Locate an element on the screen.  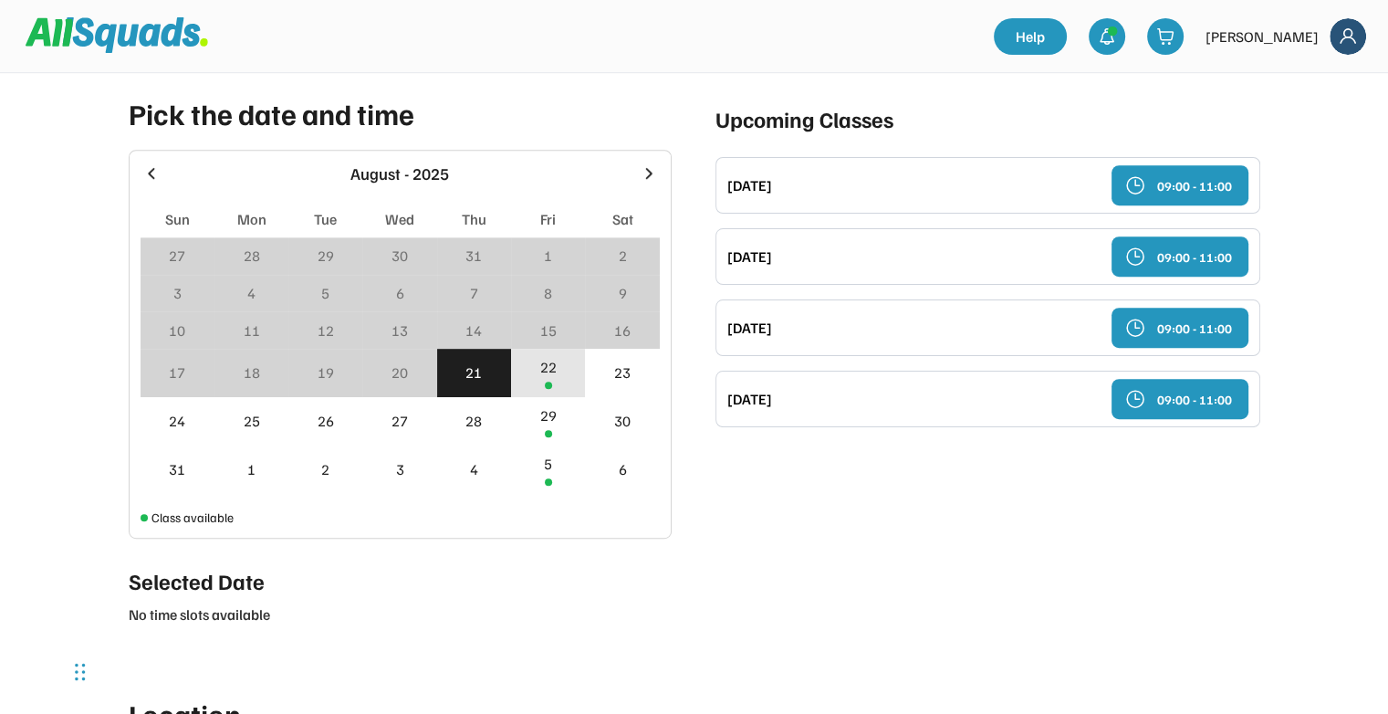
div: 8 is located at coordinates (548, 293).